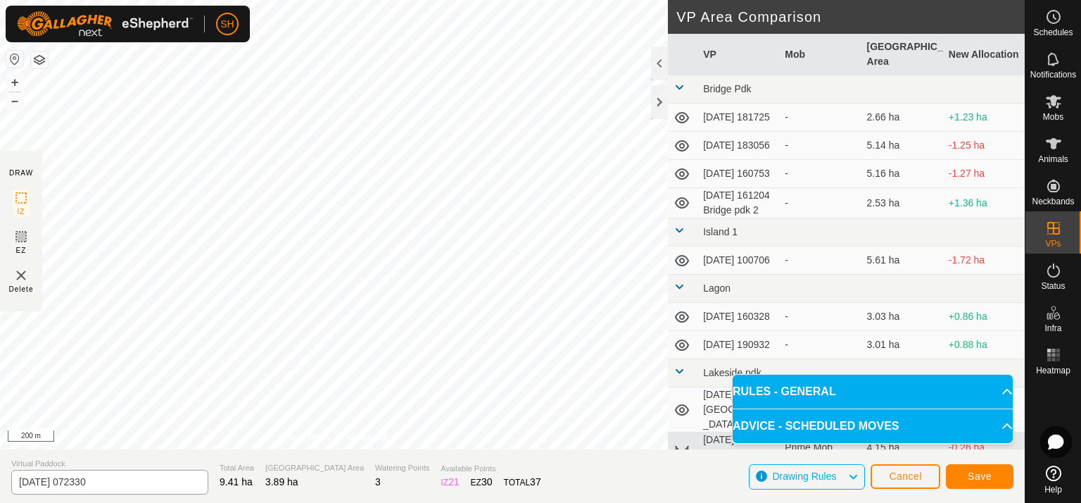  Describe the element at coordinates (1053, 328) in the screenshot. I see `span: Infra` at that location.